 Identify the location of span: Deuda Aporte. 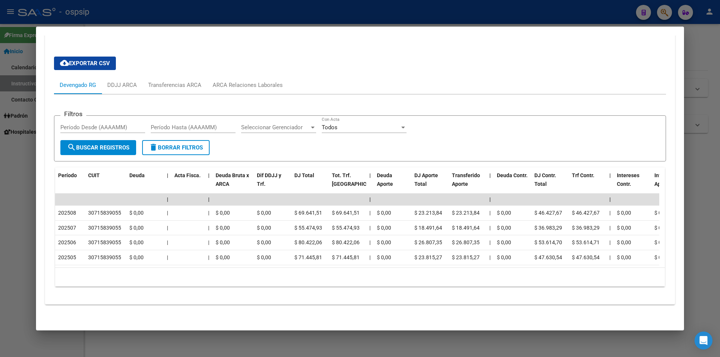
(385, 180).